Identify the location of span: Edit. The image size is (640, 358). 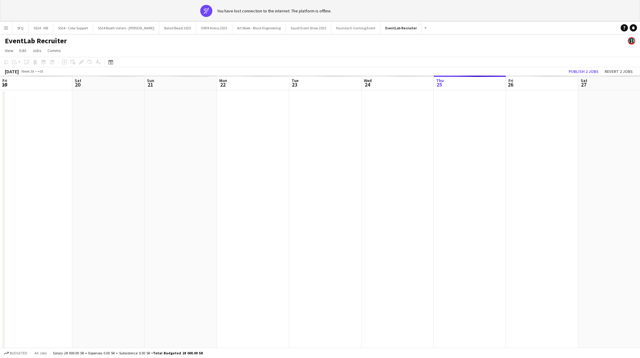
(23, 51).